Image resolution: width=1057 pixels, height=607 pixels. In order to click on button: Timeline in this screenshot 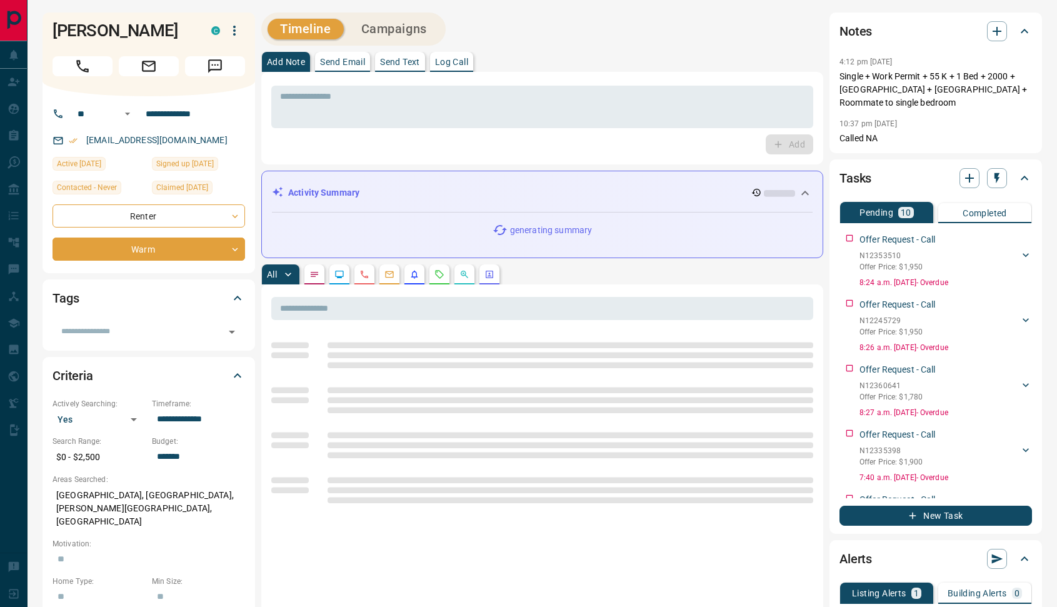, I will do `click(306, 29)`.